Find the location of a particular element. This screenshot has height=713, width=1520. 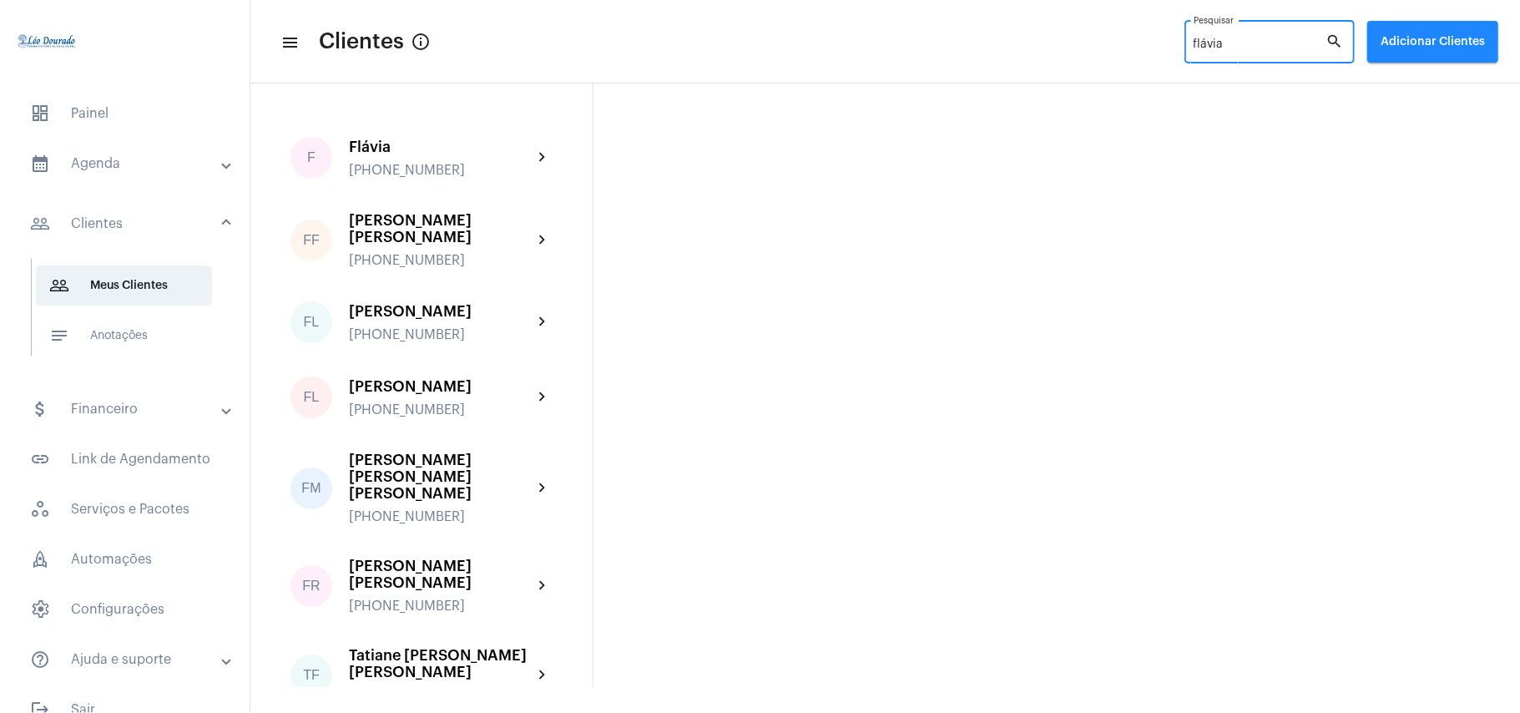

mat-panel-title: Ajuda e suporte is located at coordinates (126, 659).